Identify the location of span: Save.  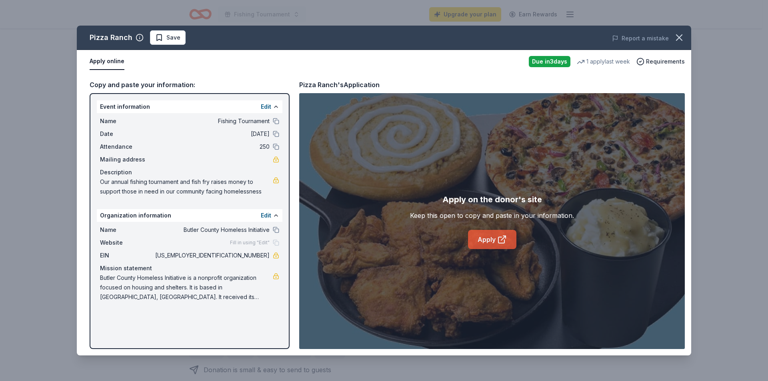
(173, 38).